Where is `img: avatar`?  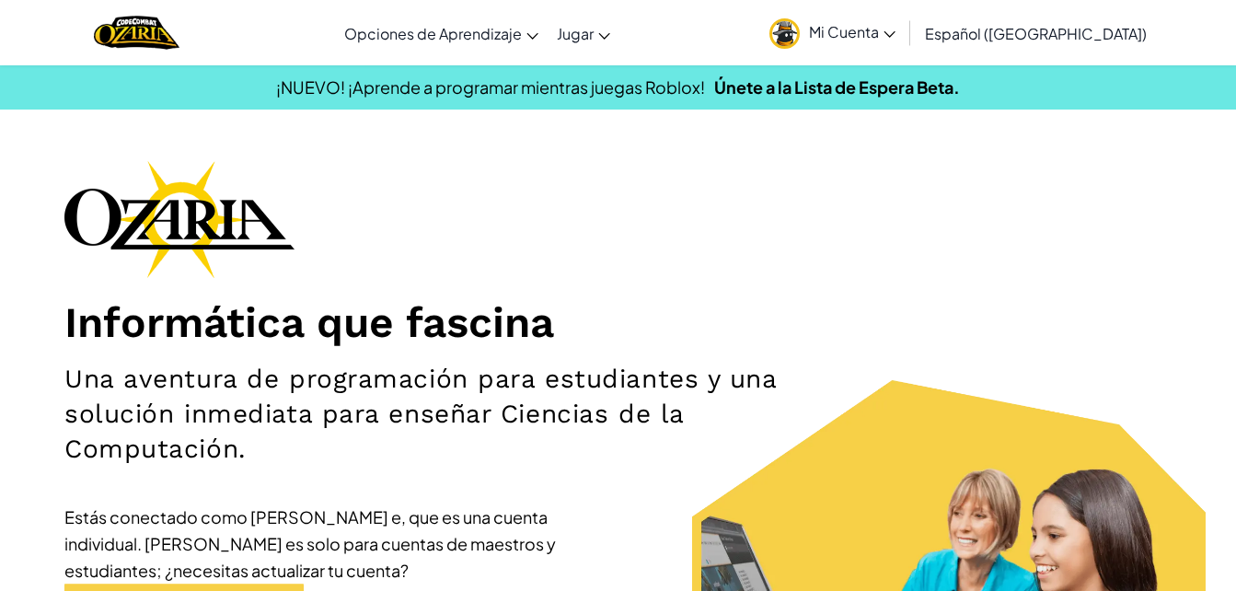
img: avatar is located at coordinates (784, 33).